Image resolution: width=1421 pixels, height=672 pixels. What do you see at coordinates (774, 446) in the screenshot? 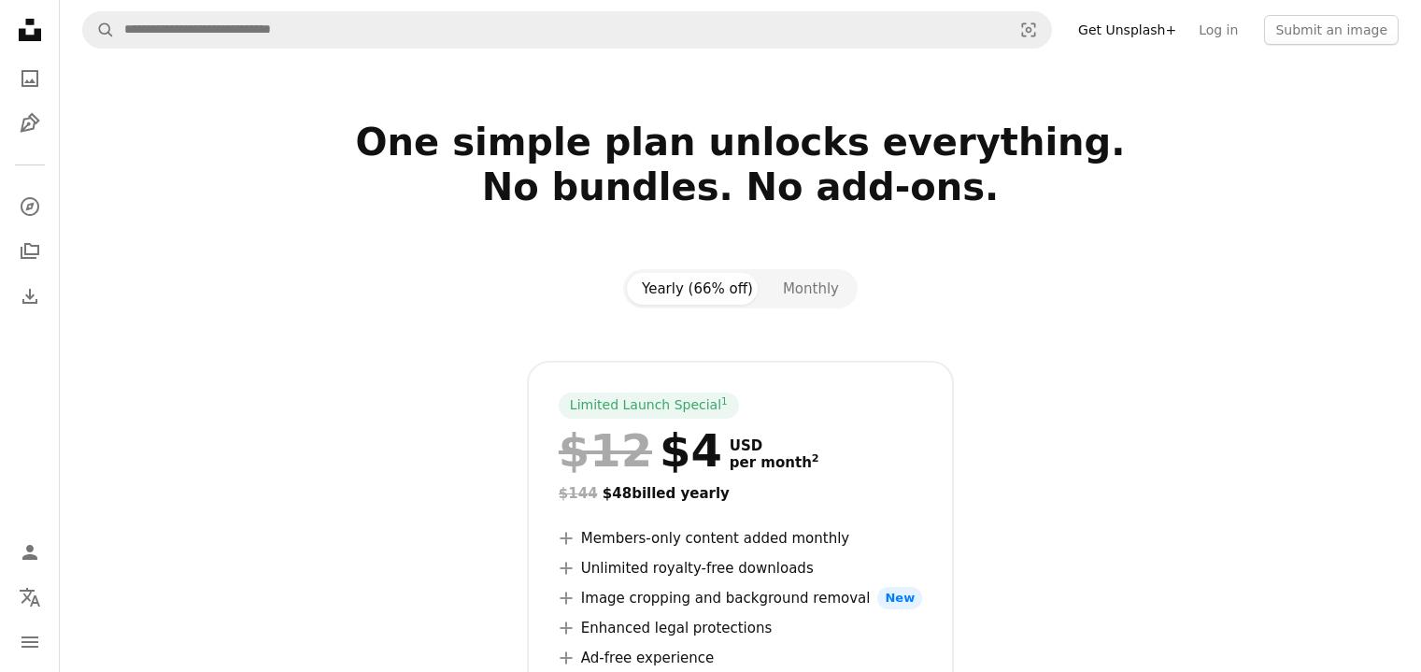
I see `span: USD` at bounding box center [774, 446].